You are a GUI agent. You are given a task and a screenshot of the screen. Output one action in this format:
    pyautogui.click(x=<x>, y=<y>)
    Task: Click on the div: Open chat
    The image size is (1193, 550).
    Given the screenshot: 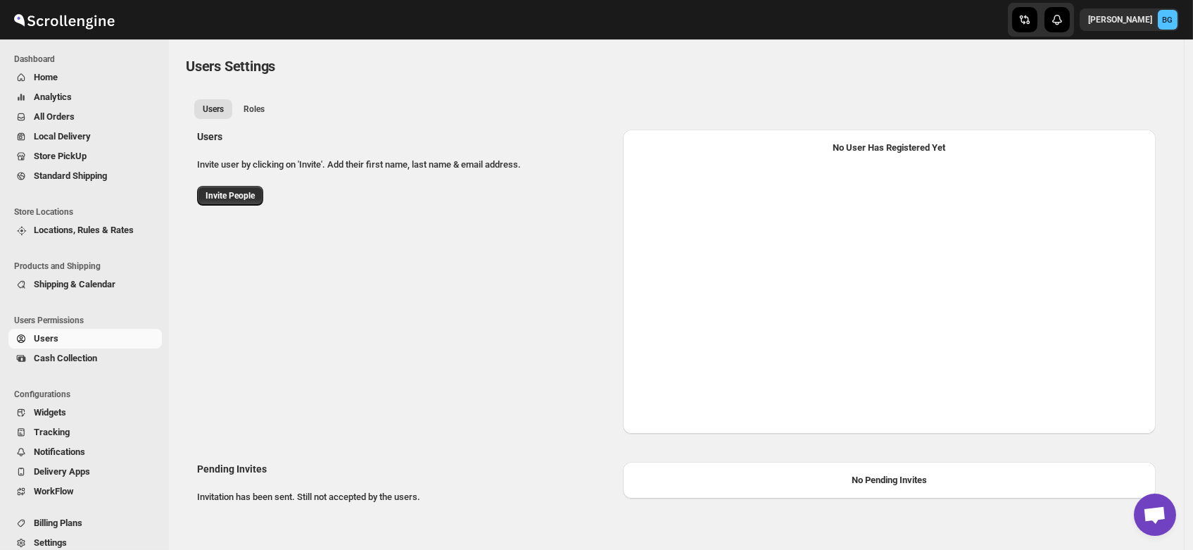 What is the action you would take?
    pyautogui.click(x=1155, y=515)
    